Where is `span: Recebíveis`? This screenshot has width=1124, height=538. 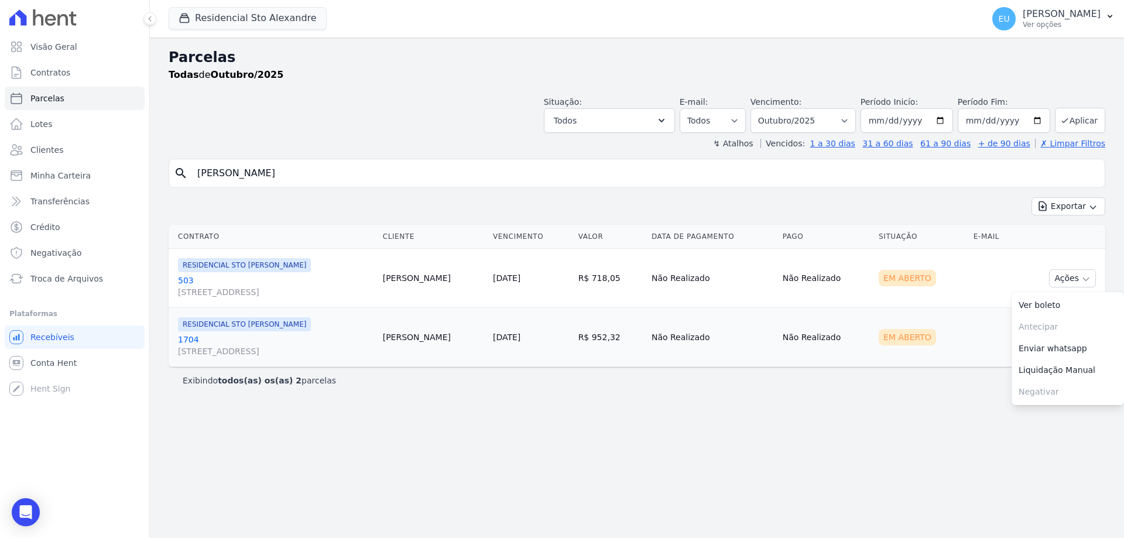 span: Recebíveis is located at coordinates (52, 337).